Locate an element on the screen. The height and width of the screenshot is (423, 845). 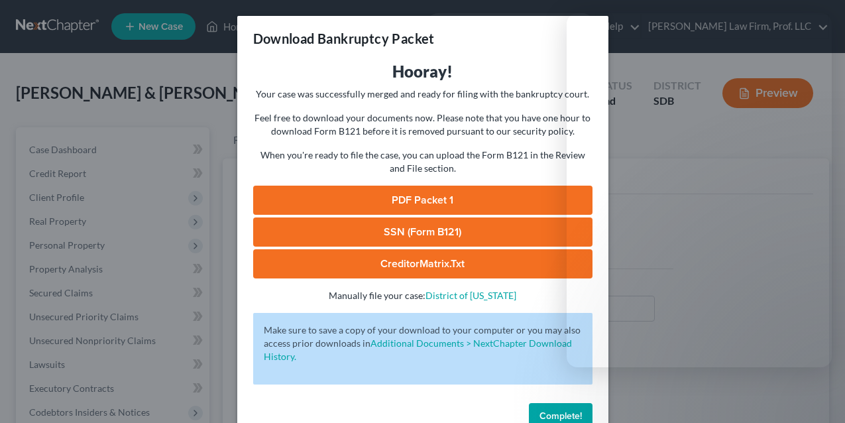
p: Make sure to save a copy of your download to your computer or you may also access prior downloads in is located at coordinates (423, 343).